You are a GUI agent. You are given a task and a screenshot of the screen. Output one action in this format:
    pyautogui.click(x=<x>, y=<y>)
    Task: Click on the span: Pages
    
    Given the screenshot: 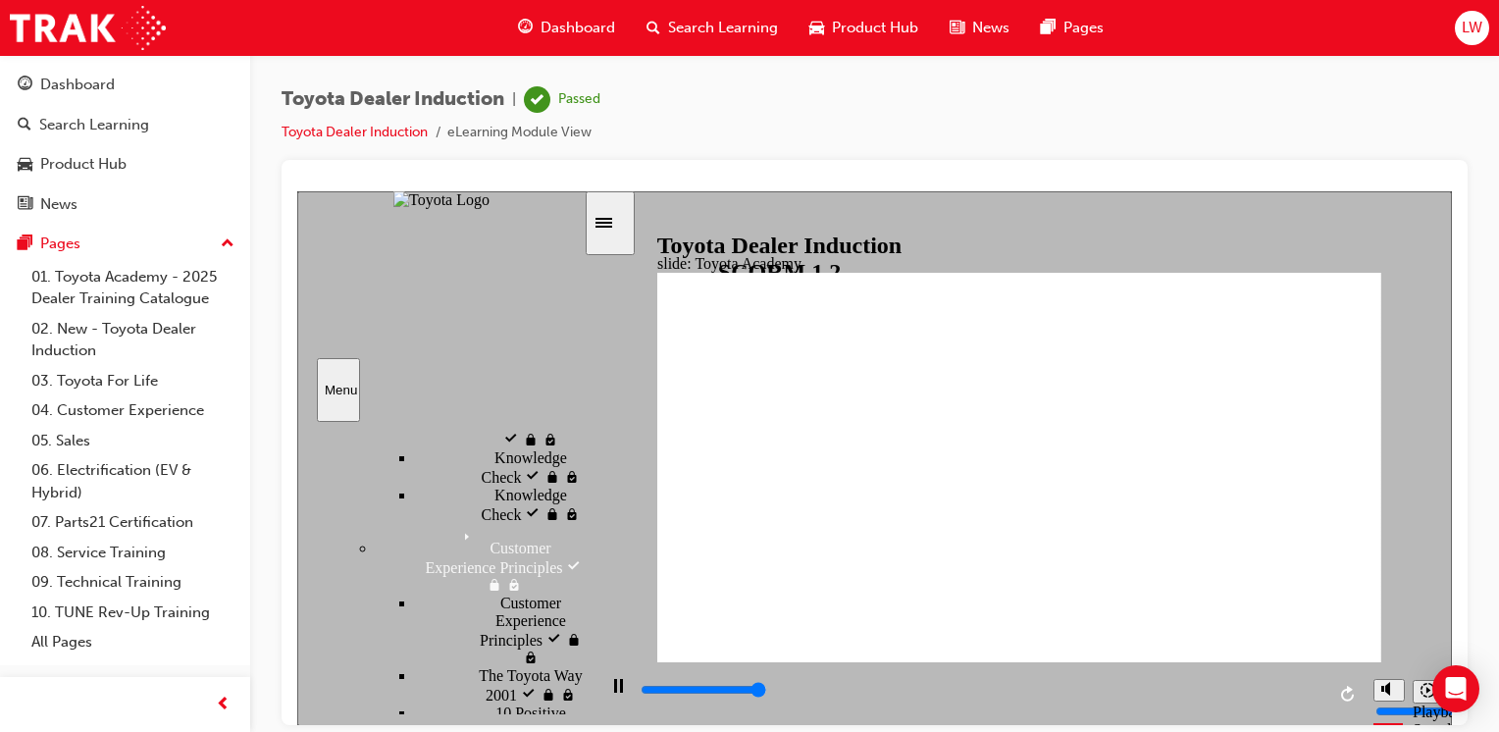 What is the action you would take?
    pyautogui.click(x=1083, y=27)
    